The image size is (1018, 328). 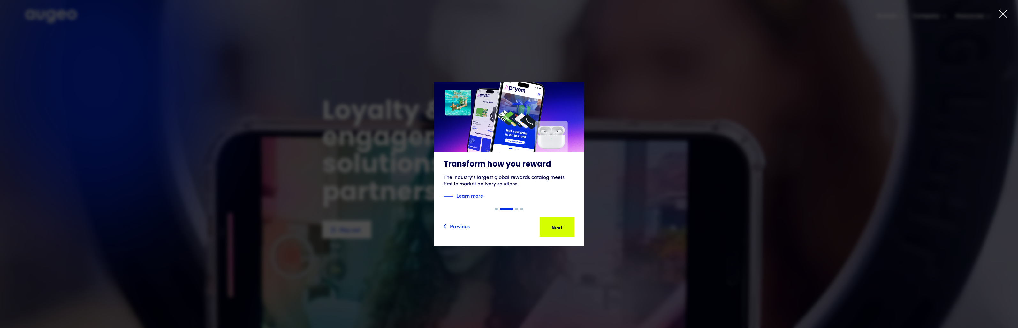 What do you see at coordinates (460, 226) in the screenshot?
I see `div: Previous` at bounding box center [460, 226].